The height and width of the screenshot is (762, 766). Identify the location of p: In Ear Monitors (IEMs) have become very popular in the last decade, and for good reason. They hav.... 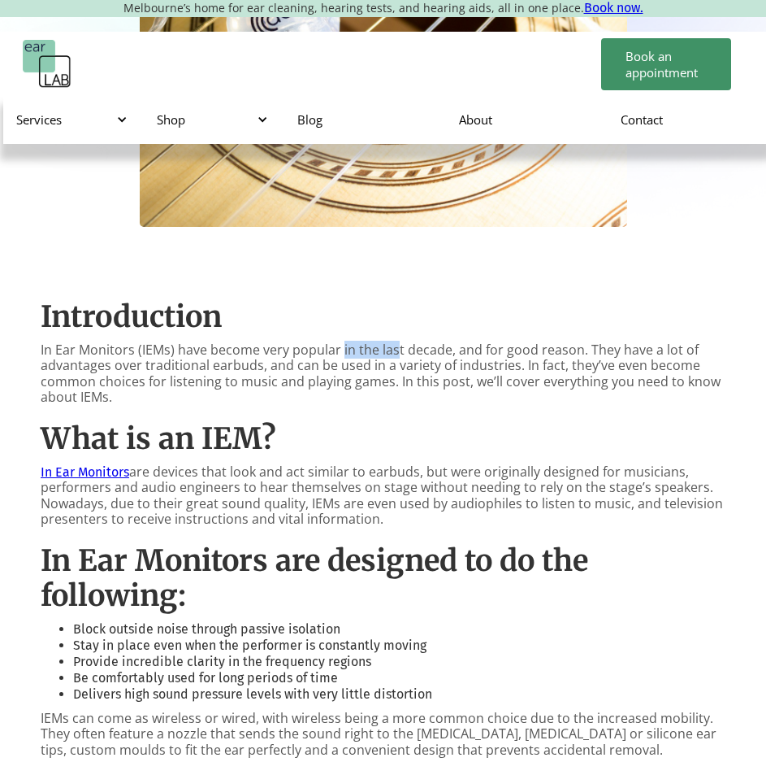
(383, 373).